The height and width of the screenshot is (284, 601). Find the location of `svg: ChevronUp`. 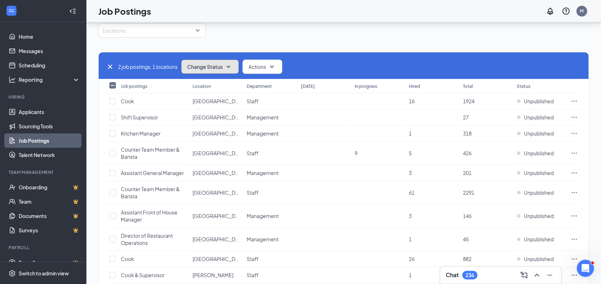

svg: ChevronUp is located at coordinates (537, 275).